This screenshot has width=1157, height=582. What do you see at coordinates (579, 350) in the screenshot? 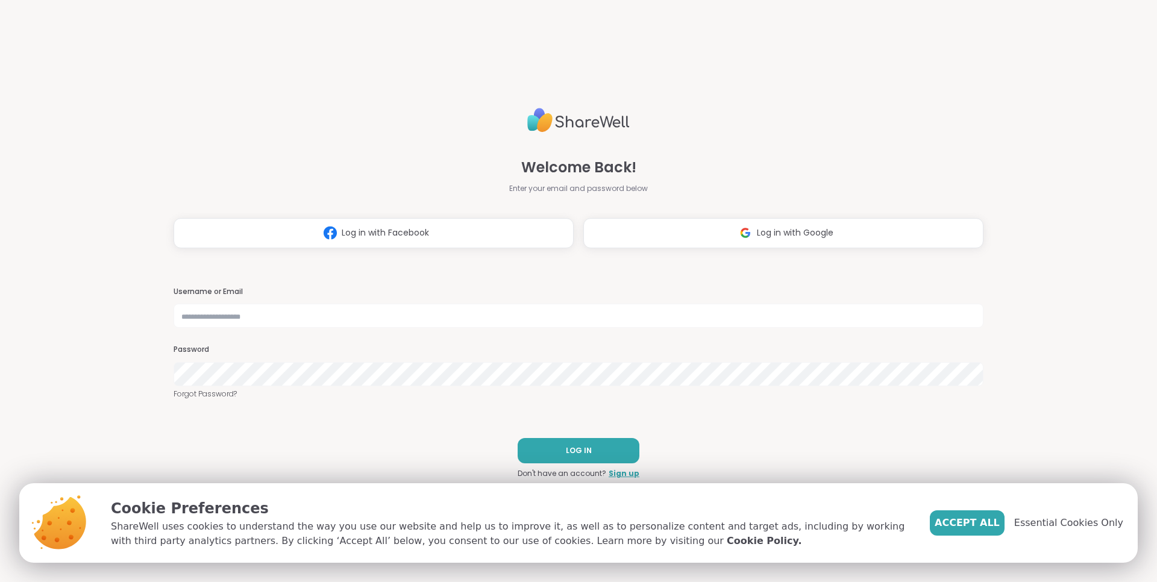
I see `h3: Password` at bounding box center [579, 350].